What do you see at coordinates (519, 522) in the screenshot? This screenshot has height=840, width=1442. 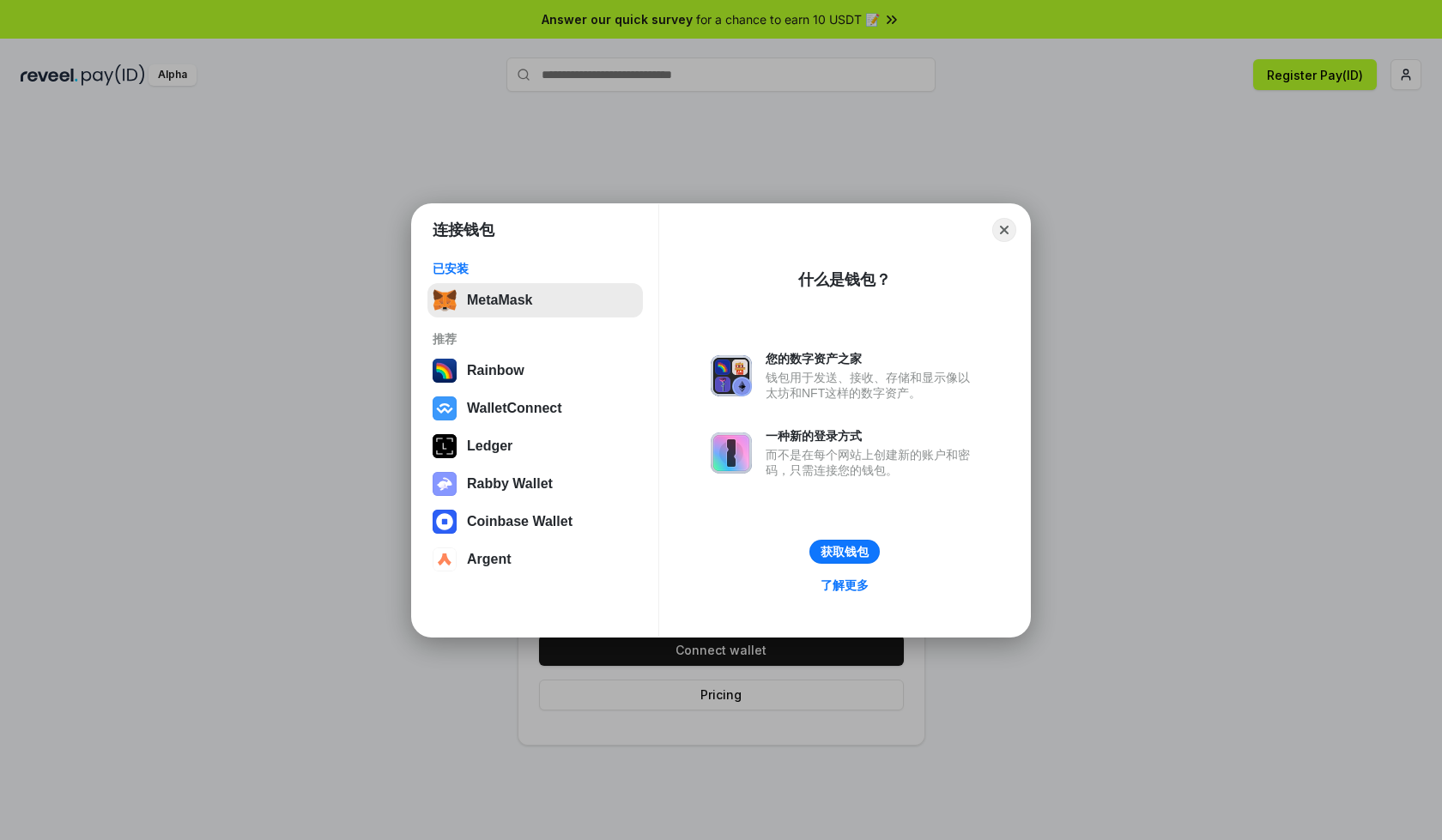 I see `div: Coinbase Wallet` at bounding box center [519, 522].